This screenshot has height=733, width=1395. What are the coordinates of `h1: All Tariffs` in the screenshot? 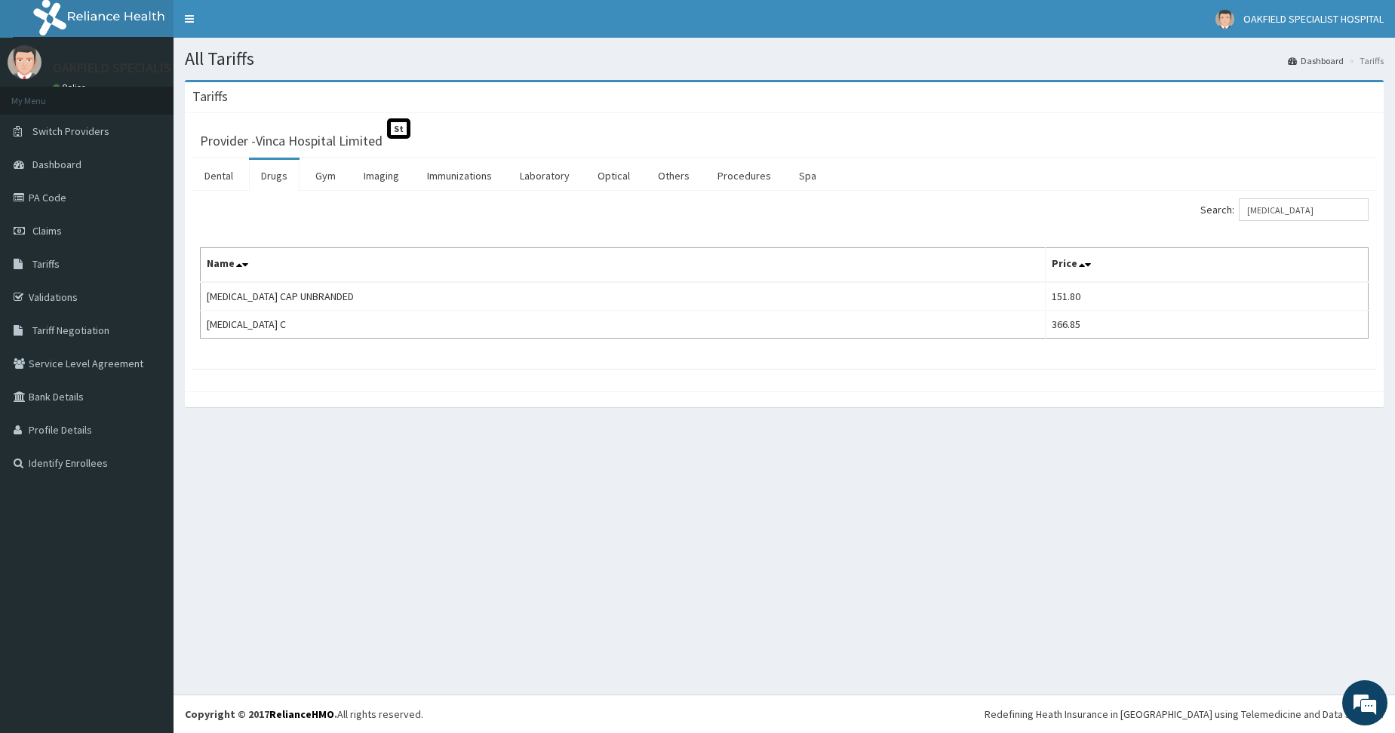 It's located at (784, 59).